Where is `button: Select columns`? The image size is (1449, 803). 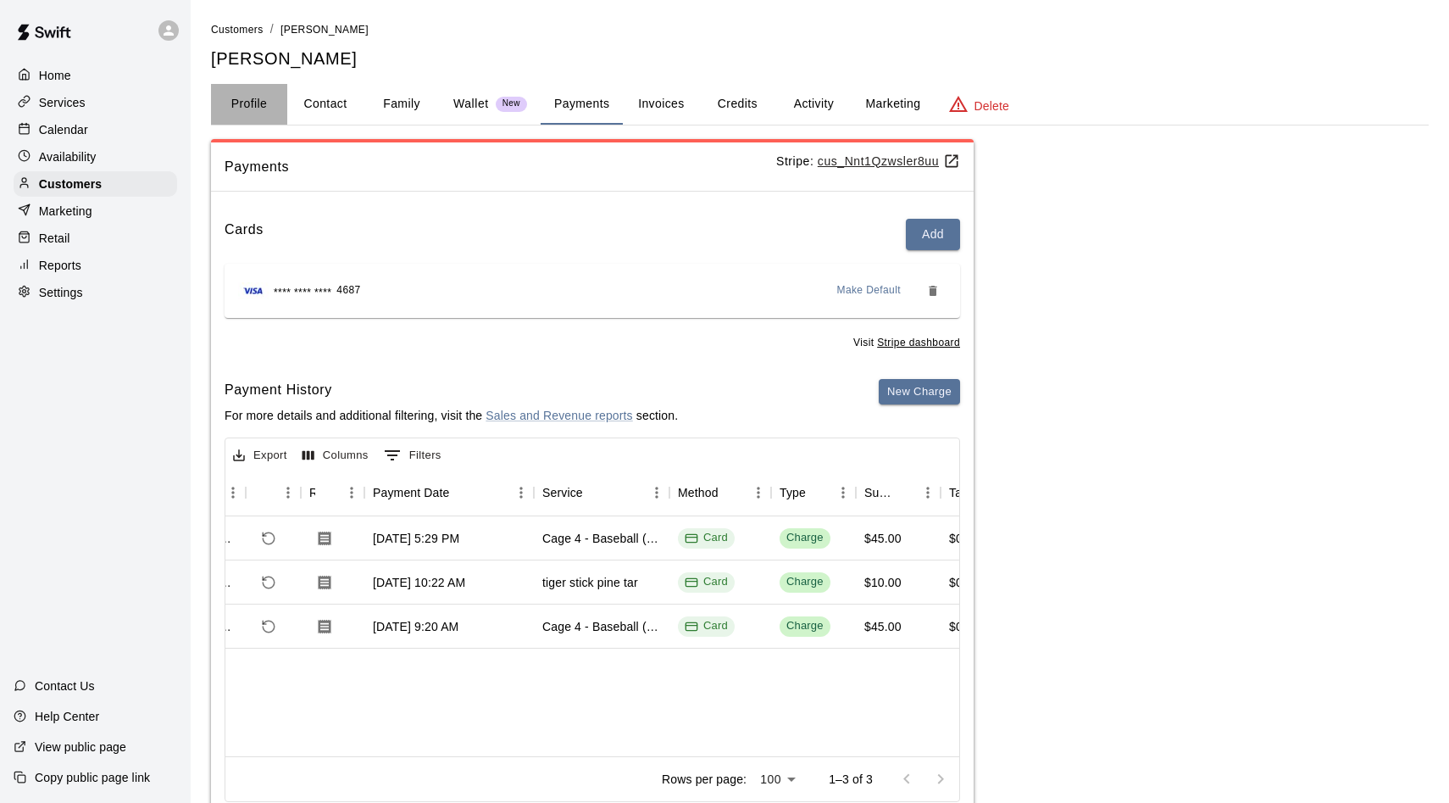 button: Select columns is located at coordinates (336, 455).